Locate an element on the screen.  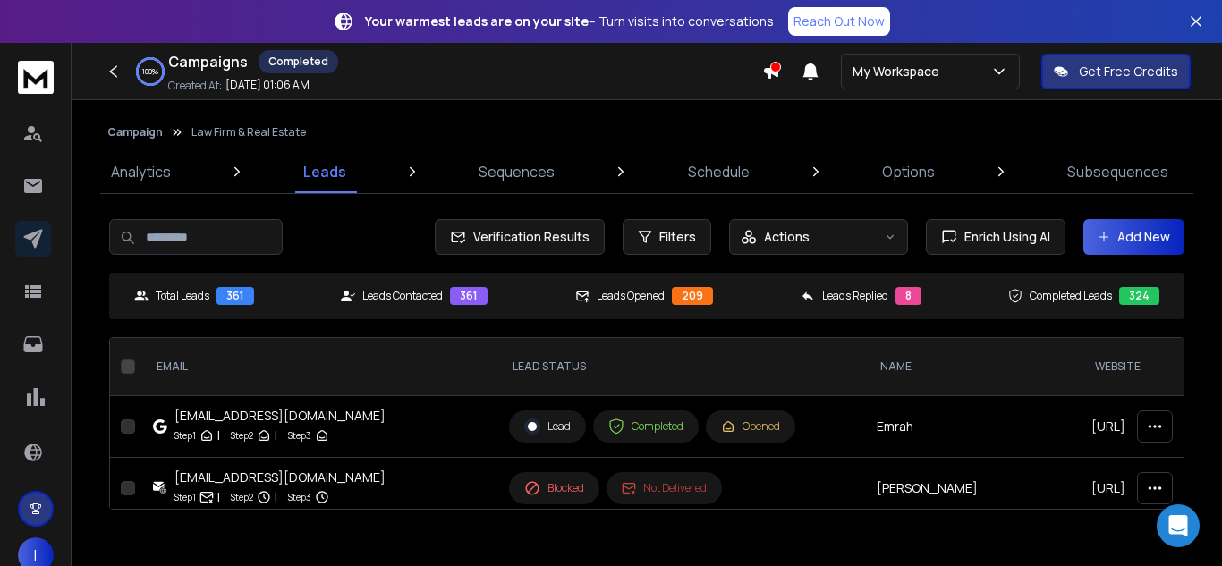
div: 8 is located at coordinates (908, 296).